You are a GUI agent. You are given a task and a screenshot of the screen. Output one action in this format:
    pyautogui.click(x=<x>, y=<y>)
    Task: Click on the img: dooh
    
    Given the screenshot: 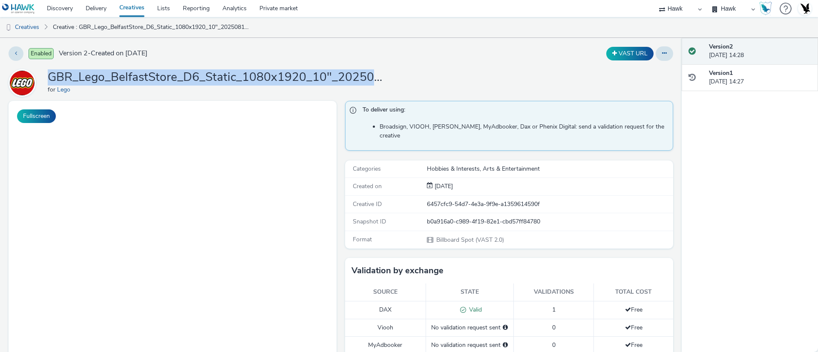 What is the action you would take?
    pyautogui.click(x=9, y=28)
    